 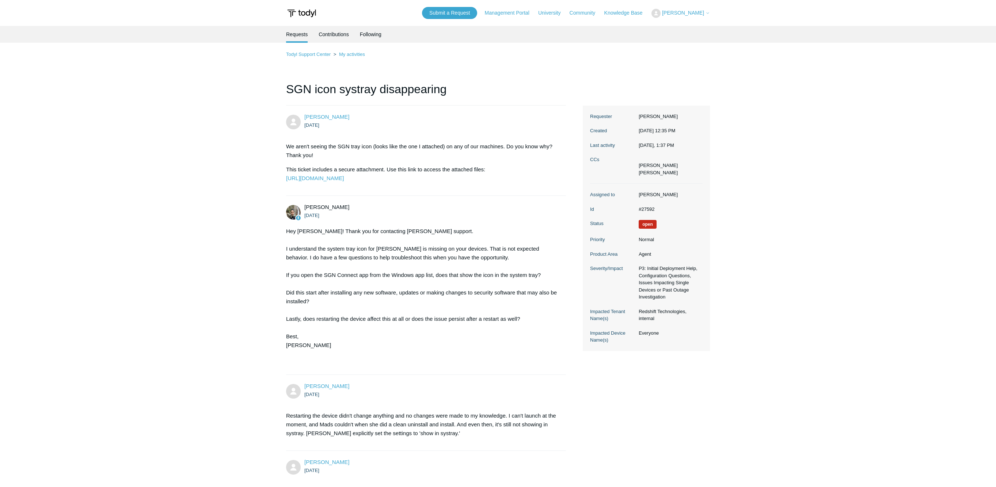 What do you see at coordinates (648, 224) in the screenshot?
I see `span: We are working on a response for you` at bounding box center [648, 224].